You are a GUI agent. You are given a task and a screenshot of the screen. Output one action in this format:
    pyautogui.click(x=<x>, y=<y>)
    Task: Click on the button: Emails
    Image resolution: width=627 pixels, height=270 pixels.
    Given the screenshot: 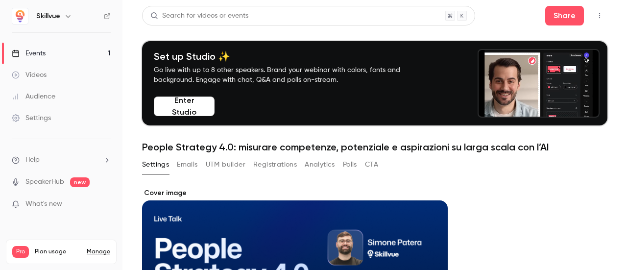 What is the action you would take?
    pyautogui.click(x=187, y=165)
    